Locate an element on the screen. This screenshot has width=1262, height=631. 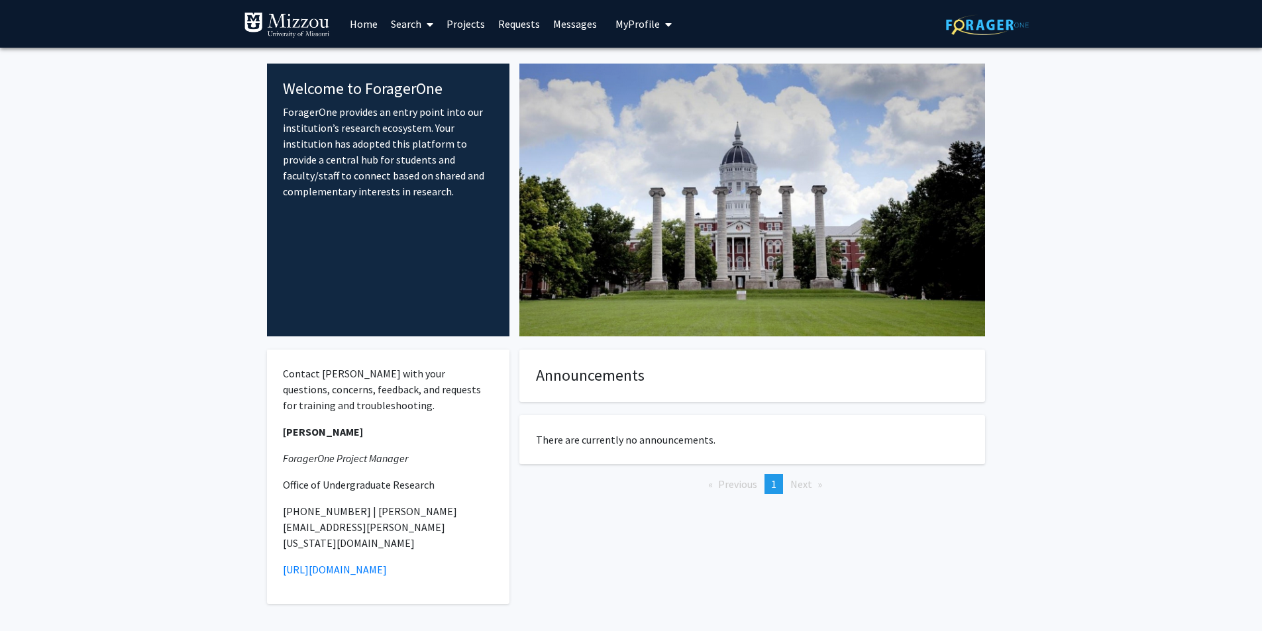
ul: Pagination is located at coordinates (752, 484).